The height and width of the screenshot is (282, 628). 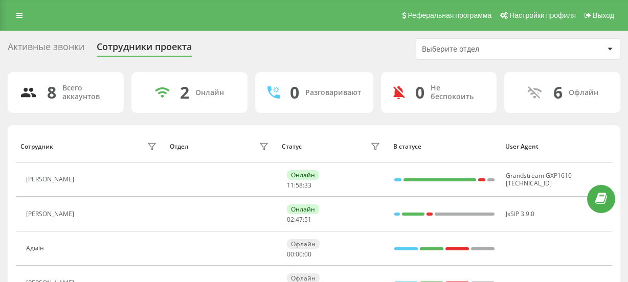 I want to click on div: Всего аккаунтов, so click(x=87, y=93).